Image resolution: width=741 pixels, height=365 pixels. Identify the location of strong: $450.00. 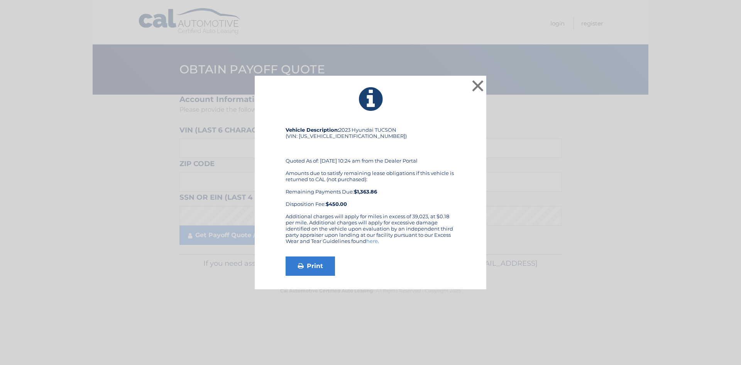
(336, 204).